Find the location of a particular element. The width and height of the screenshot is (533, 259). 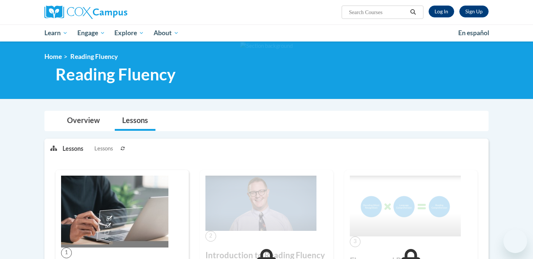

span: Engage is located at coordinates (91, 33).